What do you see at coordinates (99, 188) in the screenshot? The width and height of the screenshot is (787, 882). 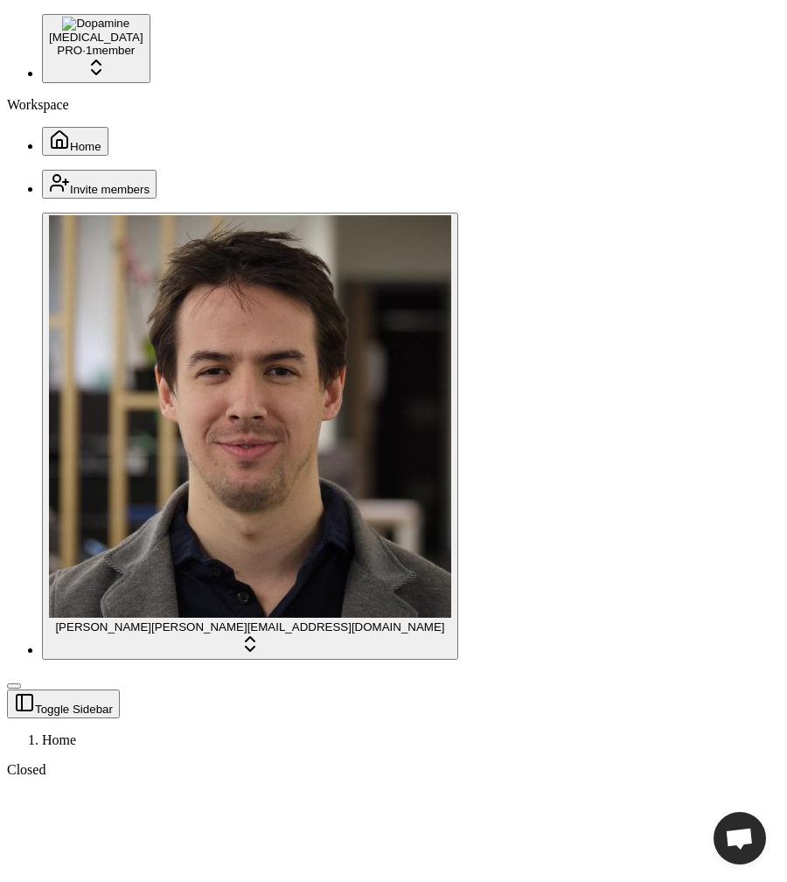 I see `a: Invite members` at bounding box center [99, 188].